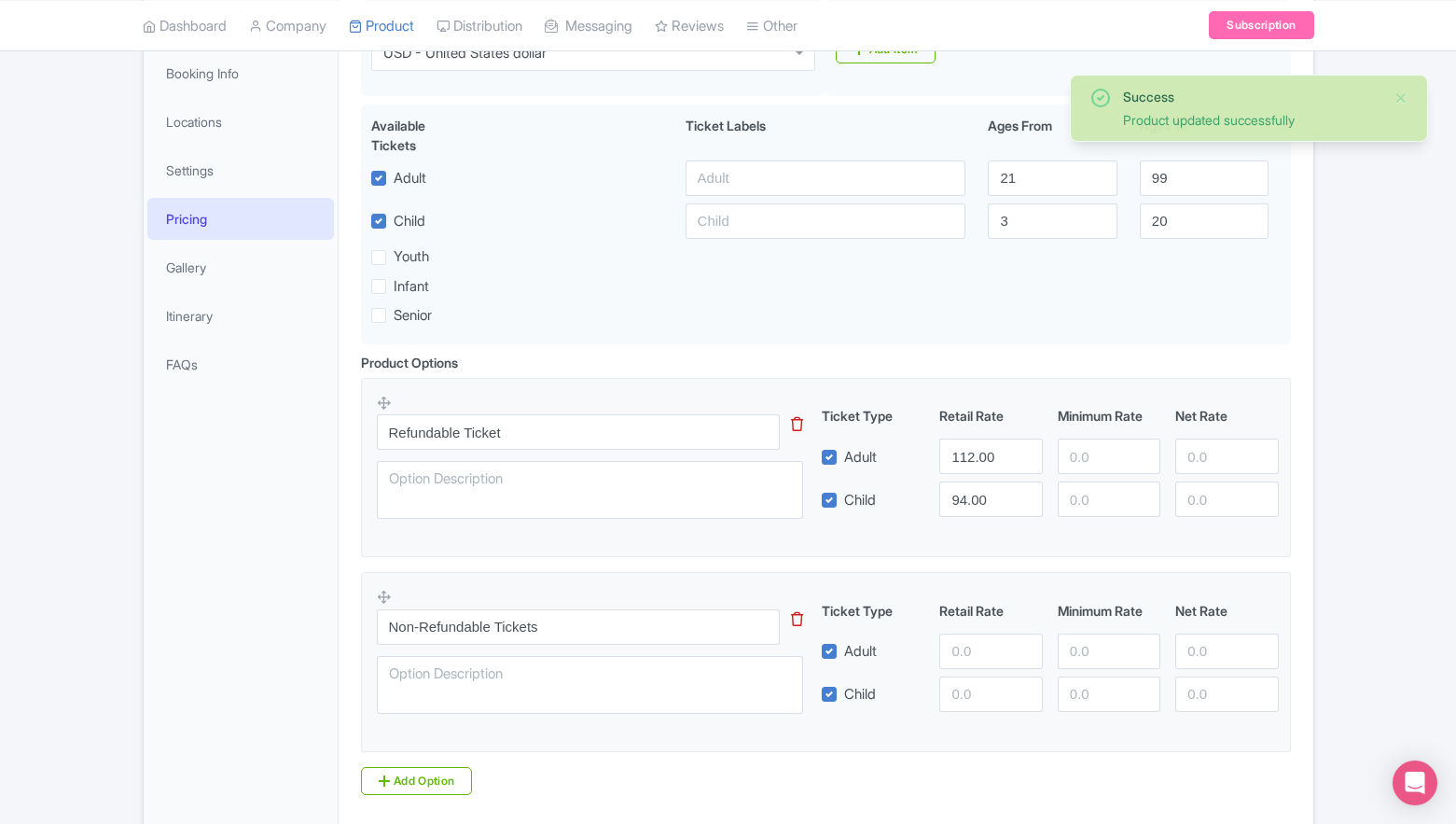 The image size is (1456, 824). Describe the element at coordinates (412, 315) in the screenshot. I see `label: Senior` at that location.